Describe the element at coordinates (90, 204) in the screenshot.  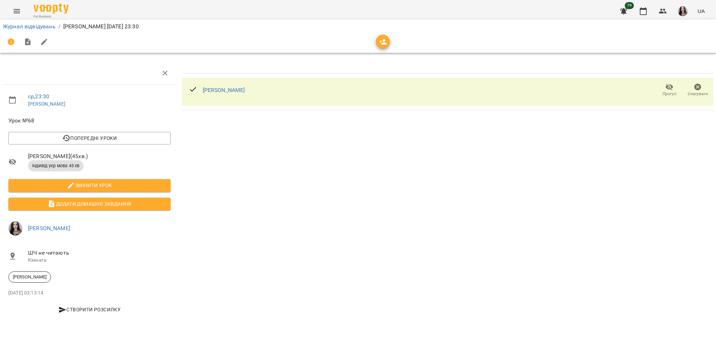
I see `button: Додати домашнє завдання` at that location.